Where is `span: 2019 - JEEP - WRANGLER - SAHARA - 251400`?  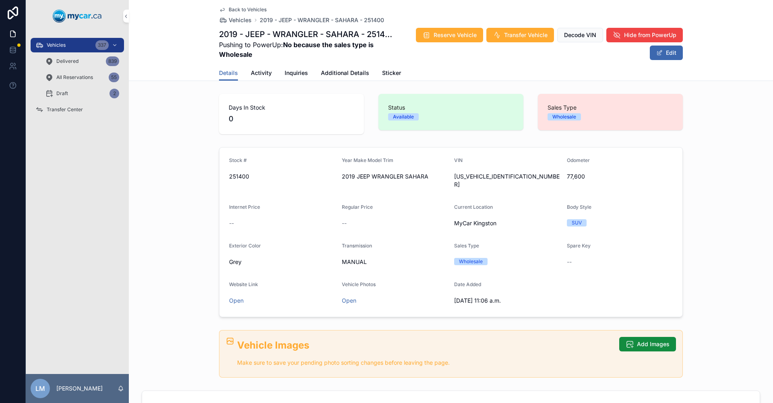
span: 2019 - JEEP - WRANGLER - SAHARA - 251400 is located at coordinates (322, 20).